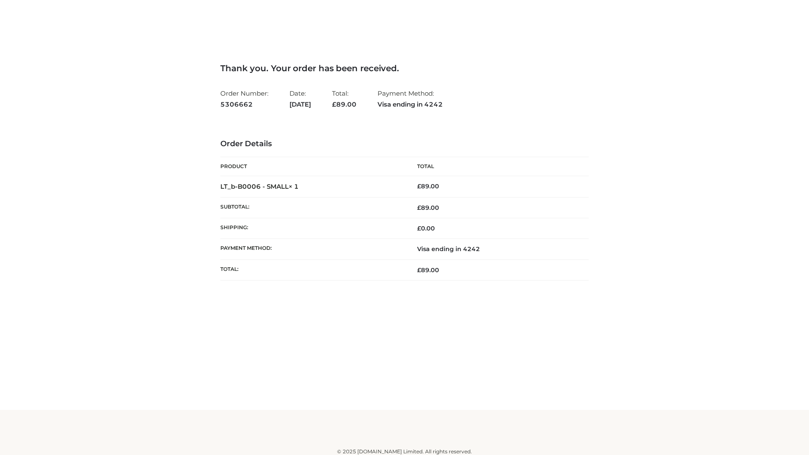 This screenshot has width=809, height=455. Describe the element at coordinates (312, 249) in the screenshot. I see `th: Payment method:` at that location.